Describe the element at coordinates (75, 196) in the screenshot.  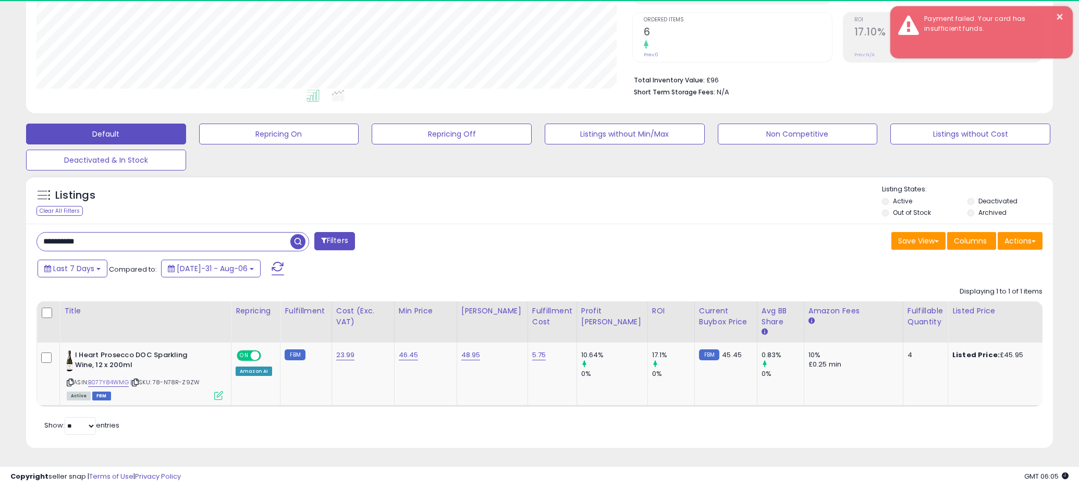
I see `h5: Listings` at that location.